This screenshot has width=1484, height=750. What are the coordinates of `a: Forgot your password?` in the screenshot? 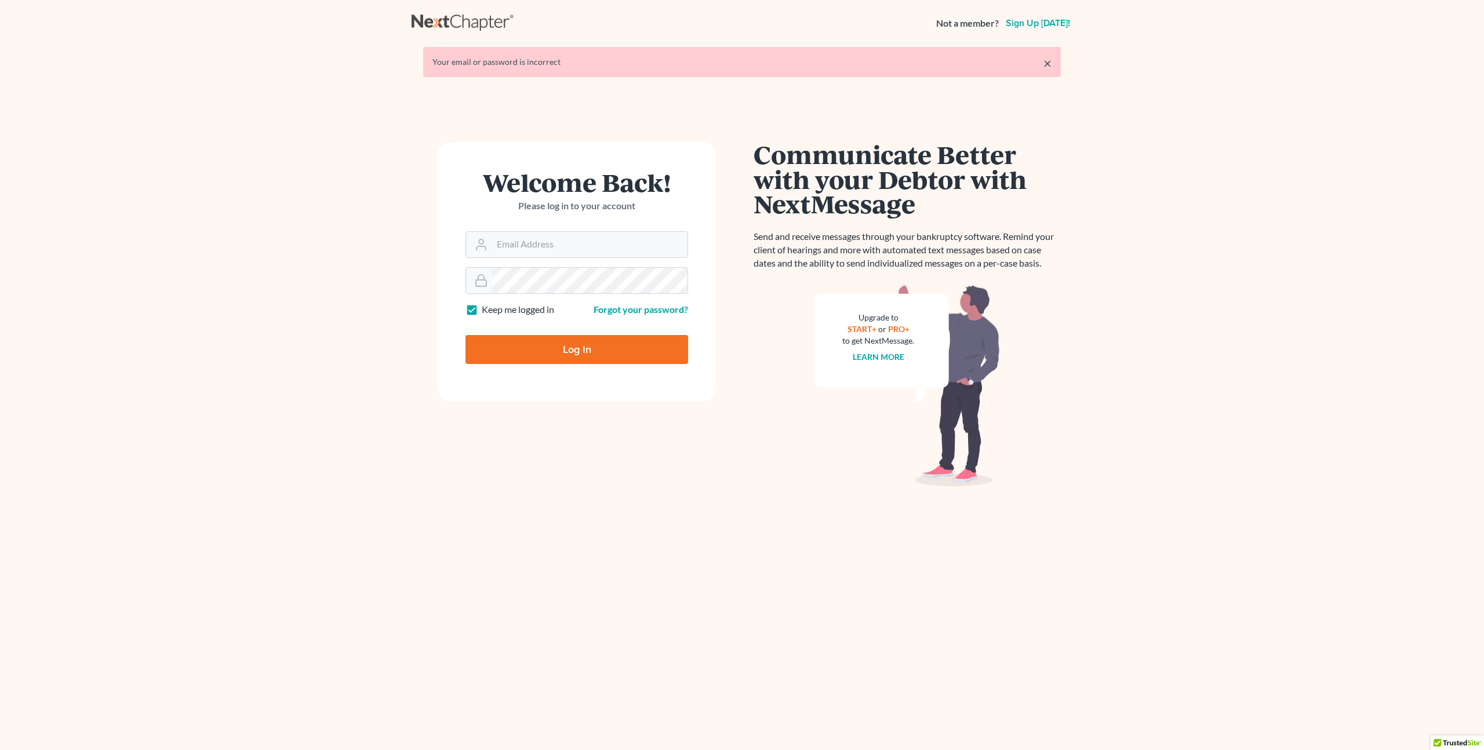 It's located at (641, 309).